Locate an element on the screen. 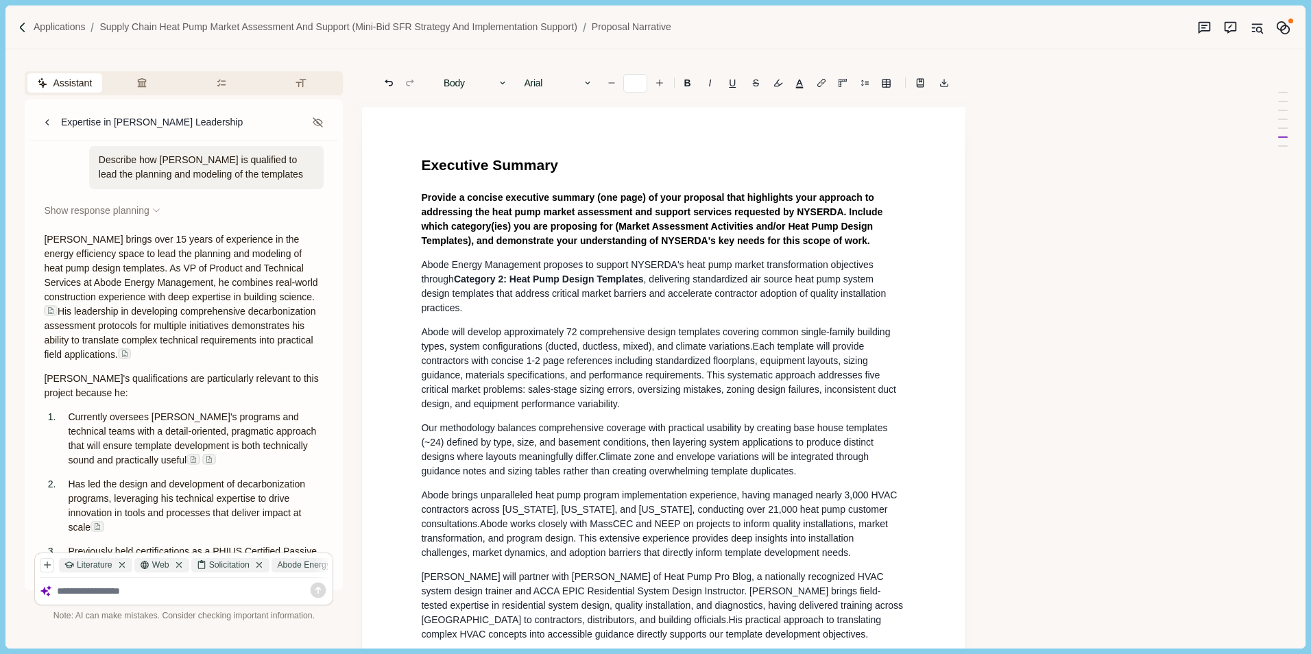 This screenshot has height=654, width=1311. button: Arial is located at coordinates (558, 83).